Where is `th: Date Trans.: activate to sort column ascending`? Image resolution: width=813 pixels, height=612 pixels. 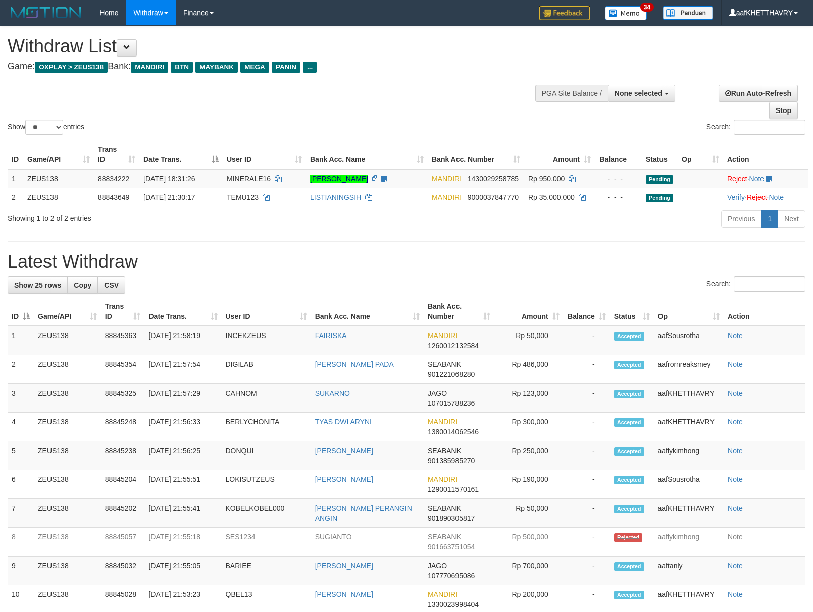 th: Date Trans.: activate to sort column ascending is located at coordinates (183, 311).